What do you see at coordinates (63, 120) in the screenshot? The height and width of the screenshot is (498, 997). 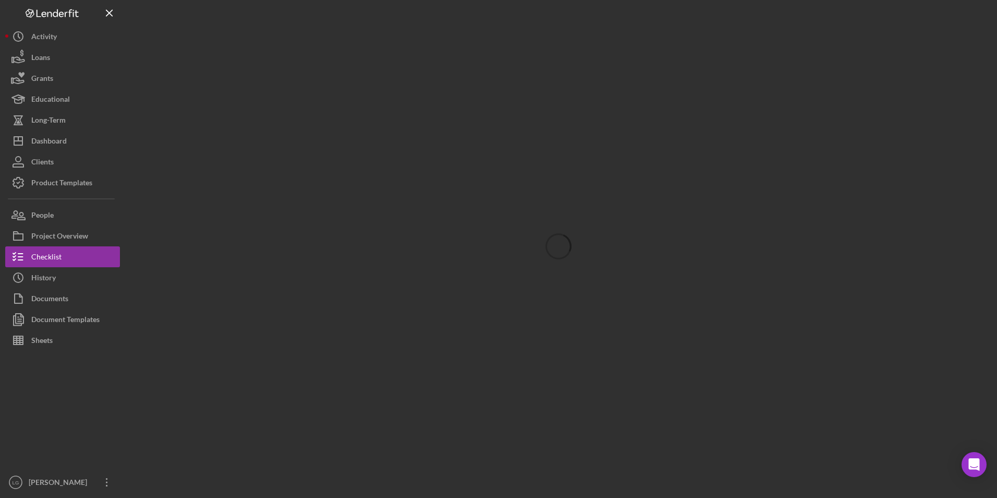 I see `button: Long-Term` at bounding box center [63, 120].